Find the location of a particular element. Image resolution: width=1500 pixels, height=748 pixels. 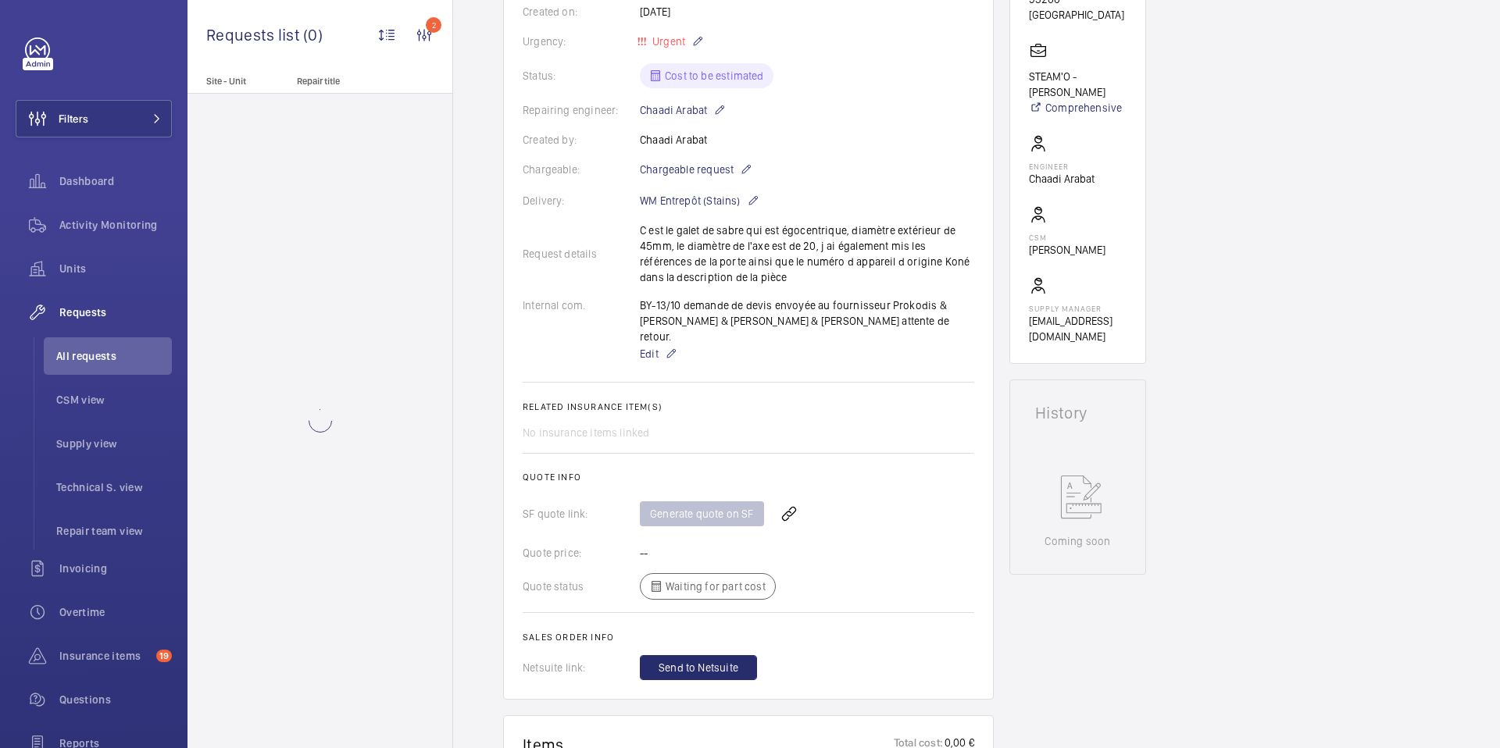

span: Requests is located at coordinates (116, 312).